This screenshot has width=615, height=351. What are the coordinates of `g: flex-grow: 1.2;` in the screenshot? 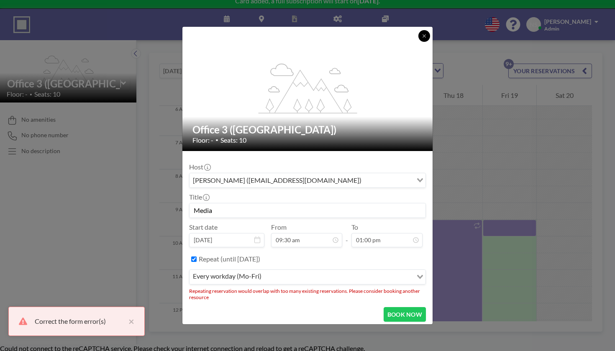 It's located at (308, 88).